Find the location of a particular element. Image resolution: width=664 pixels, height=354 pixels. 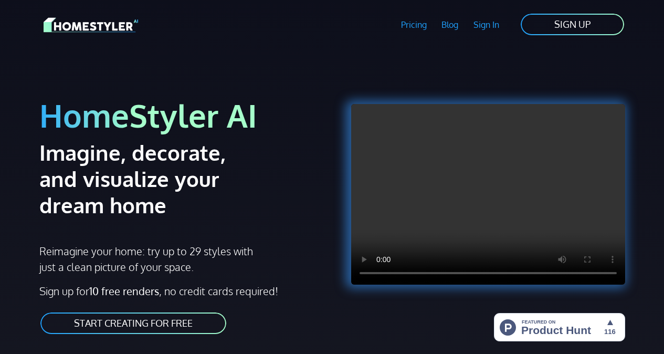

img: HomeStyler AI logo is located at coordinates (91, 25).